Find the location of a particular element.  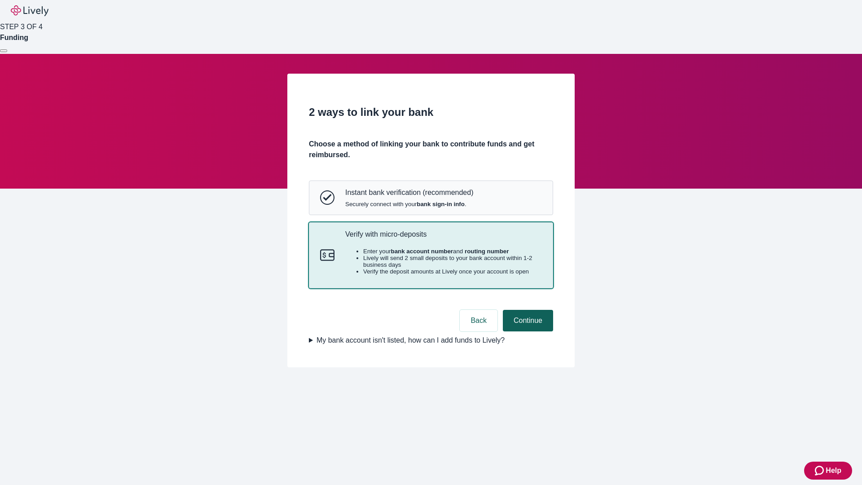

button: Continue is located at coordinates (528, 320).